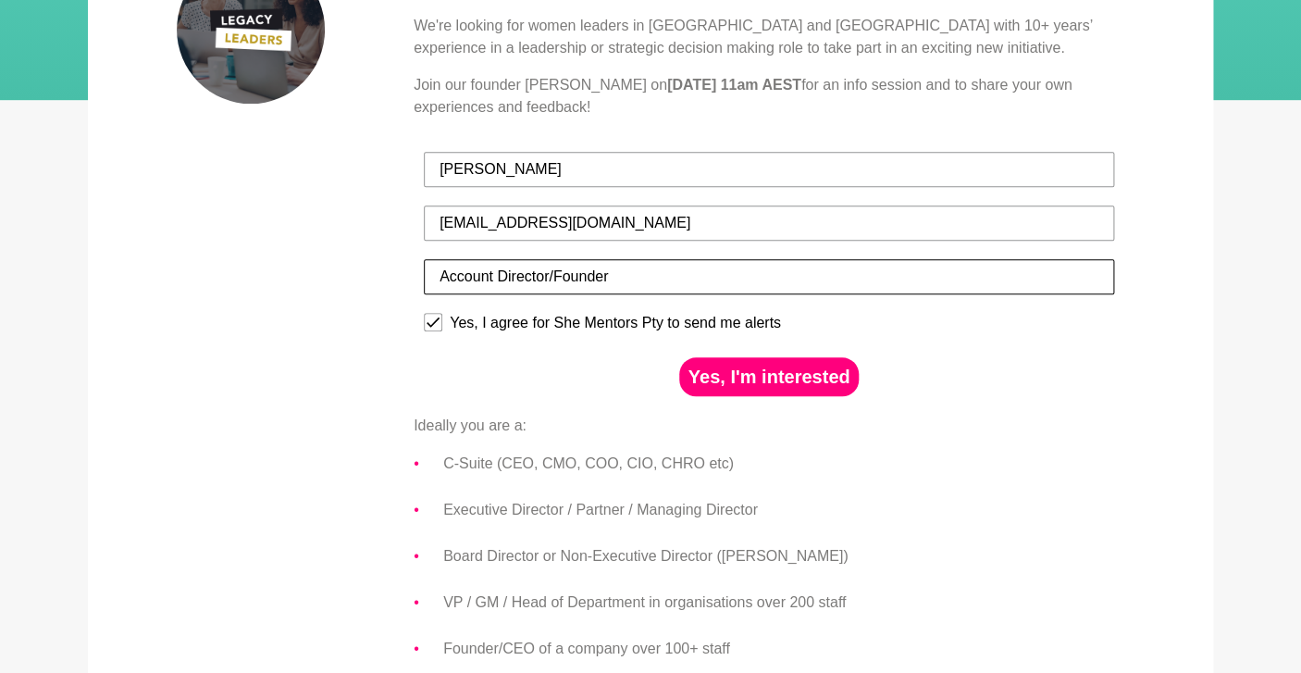 Image resolution: width=1301 pixels, height=673 pixels. What do you see at coordinates (784, 510) in the screenshot?
I see `li: Executive Director / Partner / Managing Director` at bounding box center [784, 510].